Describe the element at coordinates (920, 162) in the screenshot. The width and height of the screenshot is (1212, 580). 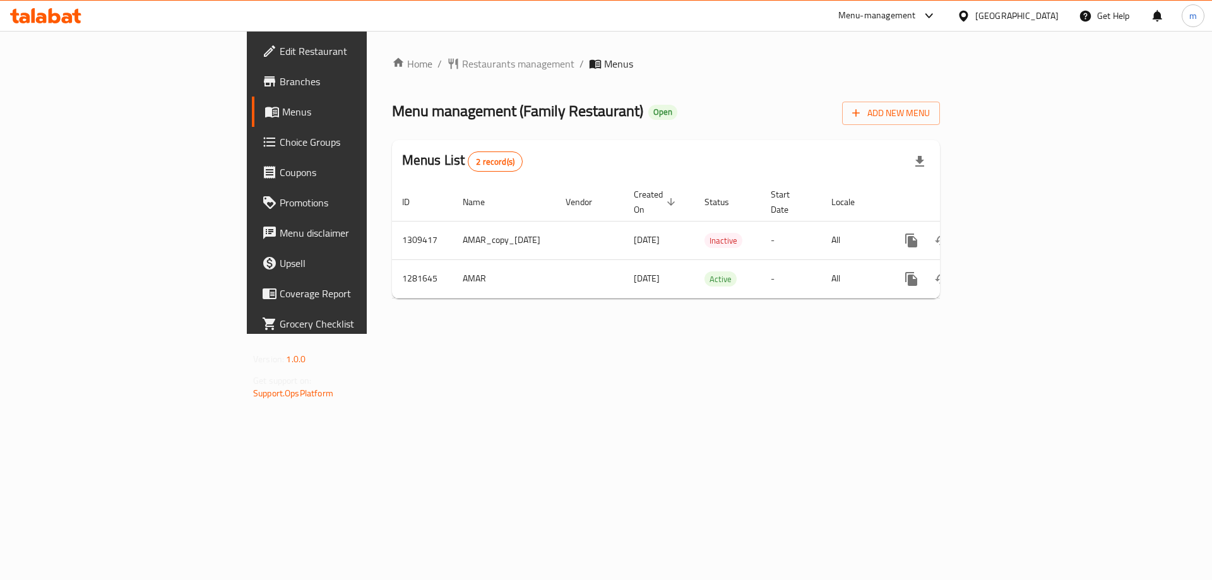
I see `div: Export file` at that location.